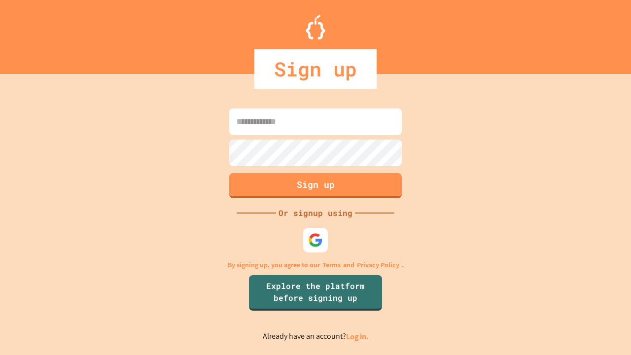  I want to click on img: Logo.svg, so click(315, 27).